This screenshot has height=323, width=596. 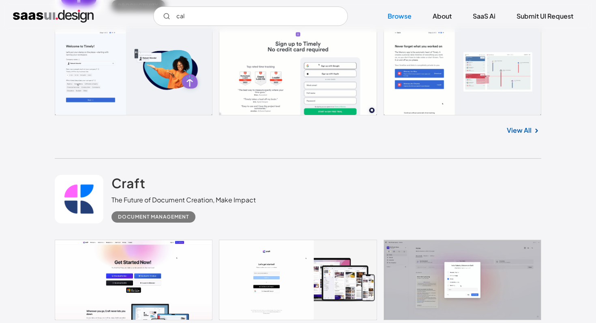 I want to click on input: Search UI designs you're looking for..., so click(x=250, y=16).